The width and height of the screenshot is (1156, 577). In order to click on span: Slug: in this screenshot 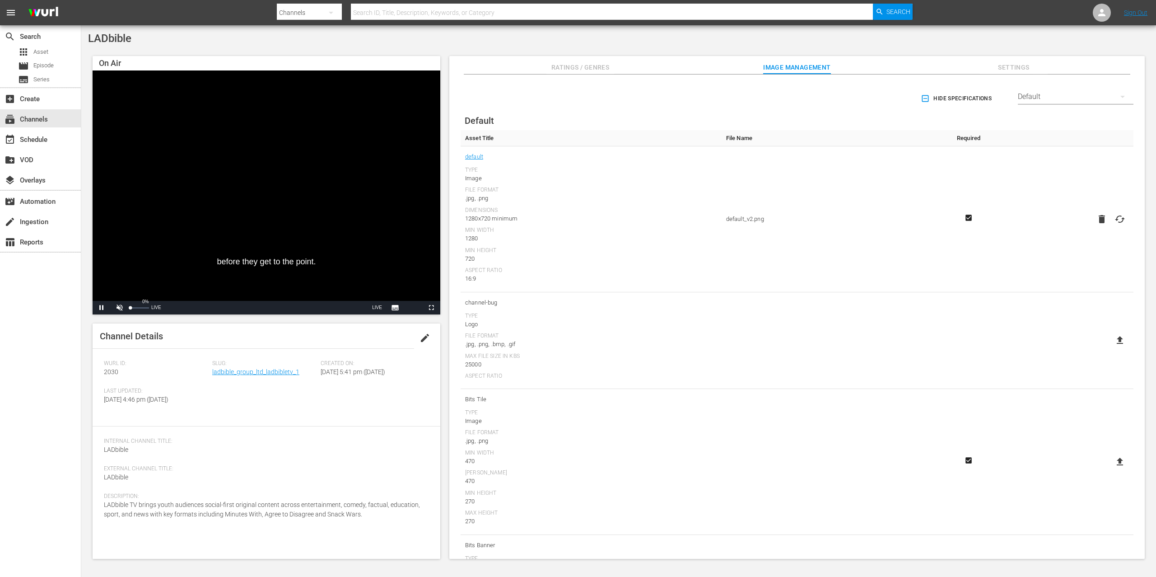, I will do `click(264, 364)`.